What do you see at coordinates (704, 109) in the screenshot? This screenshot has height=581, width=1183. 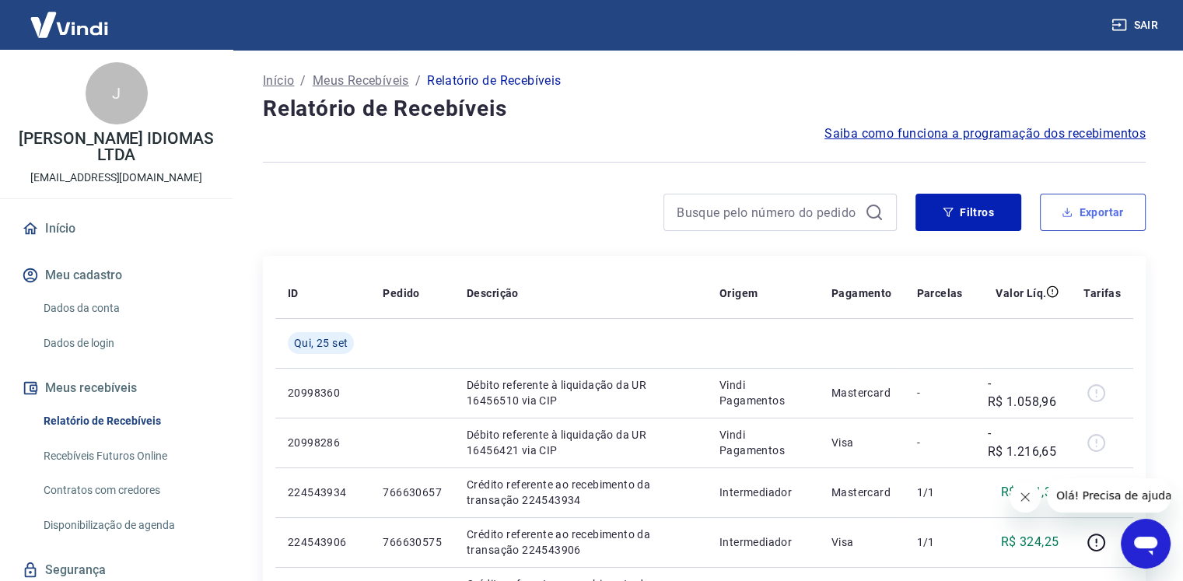 I see `h4: Relatório de Recebíveis` at bounding box center [704, 109].